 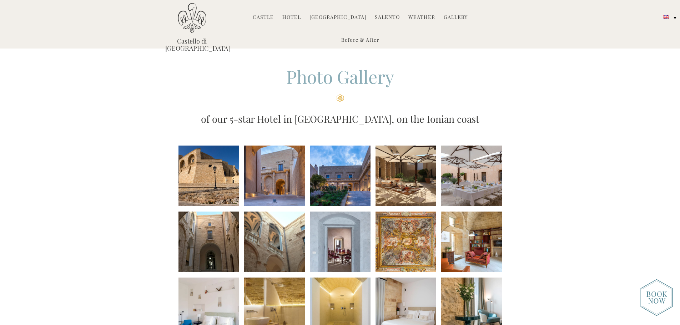 What do you see at coordinates (657, 298) in the screenshot?
I see `img: new-booknow.png` at bounding box center [657, 298].